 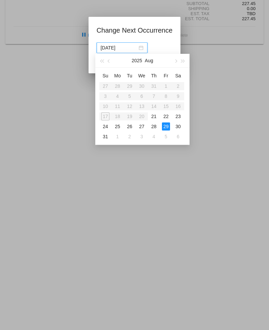 I want to click on div: 28, so click(x=154, y=126).